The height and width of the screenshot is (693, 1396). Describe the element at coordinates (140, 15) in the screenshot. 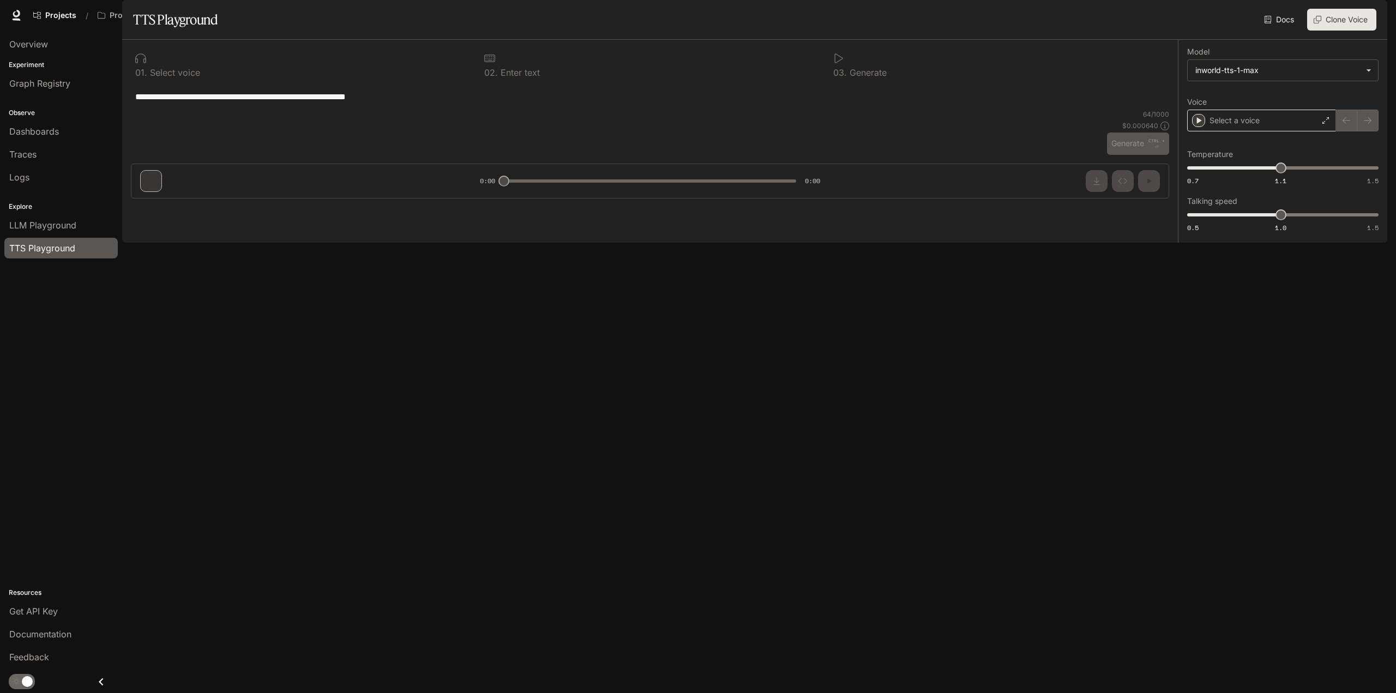

I see `button: Open workspace menu` at that location.